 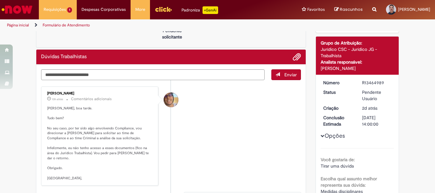 I want to click on div: Padroniza, so click(x=199, y=10).